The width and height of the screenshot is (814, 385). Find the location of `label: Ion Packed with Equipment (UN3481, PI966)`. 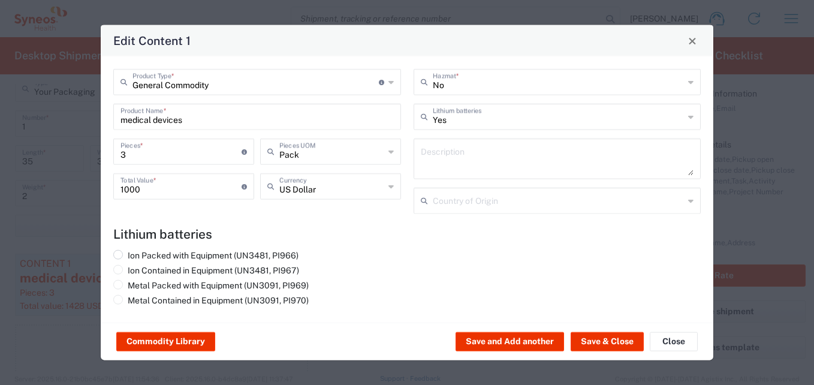

label: Ion Packed with Equipment (UN3481, PI966) is located at coordinates (206, 255).